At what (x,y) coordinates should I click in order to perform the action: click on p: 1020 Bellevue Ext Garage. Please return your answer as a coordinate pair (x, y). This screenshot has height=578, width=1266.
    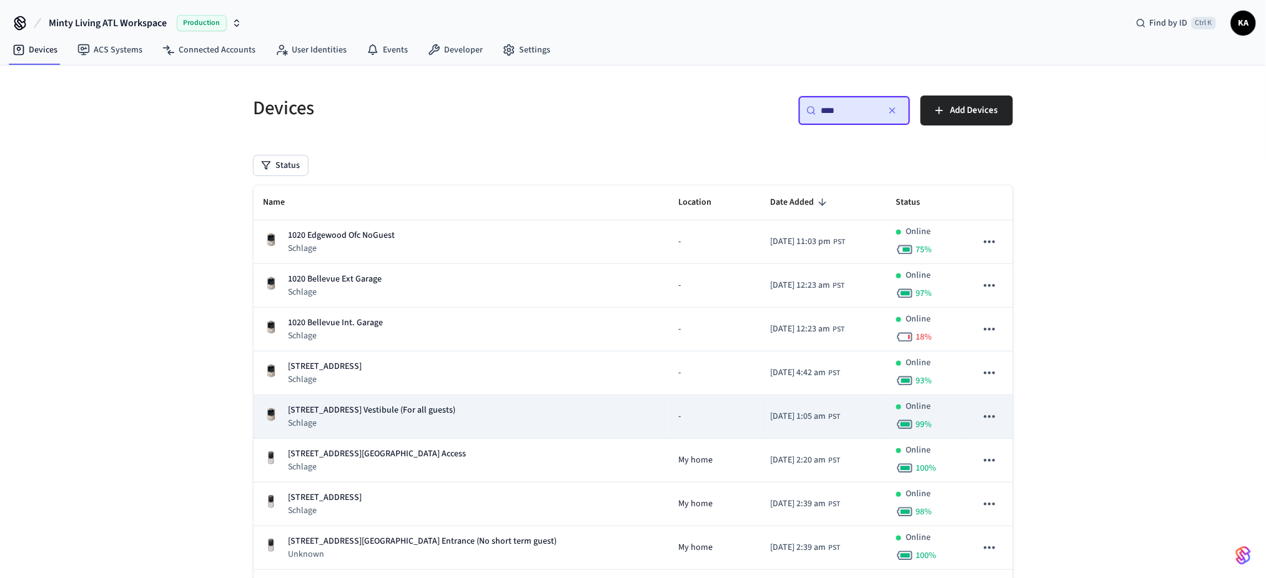
    Looking at the image, I should click on (335, 279).